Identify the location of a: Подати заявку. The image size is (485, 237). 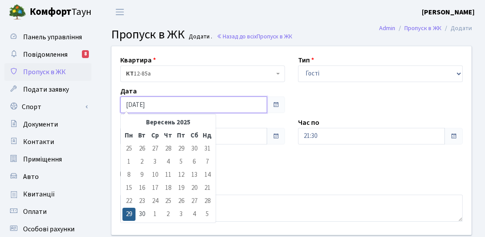
(48, 89).